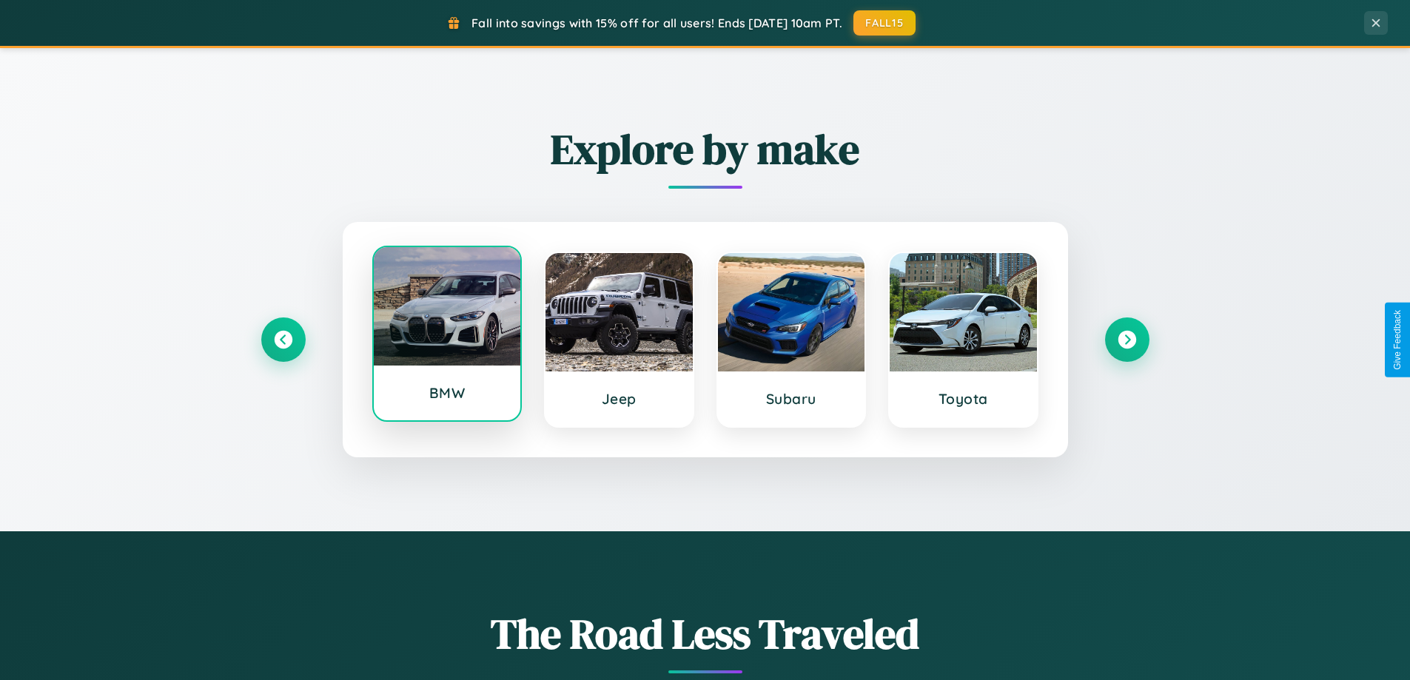 The height and width of the screenshot is (680, 1410). What do you see at coordinates (619, 399) in the screenshot?
I see `h3: Jeep` at bounding box center [619, 399].